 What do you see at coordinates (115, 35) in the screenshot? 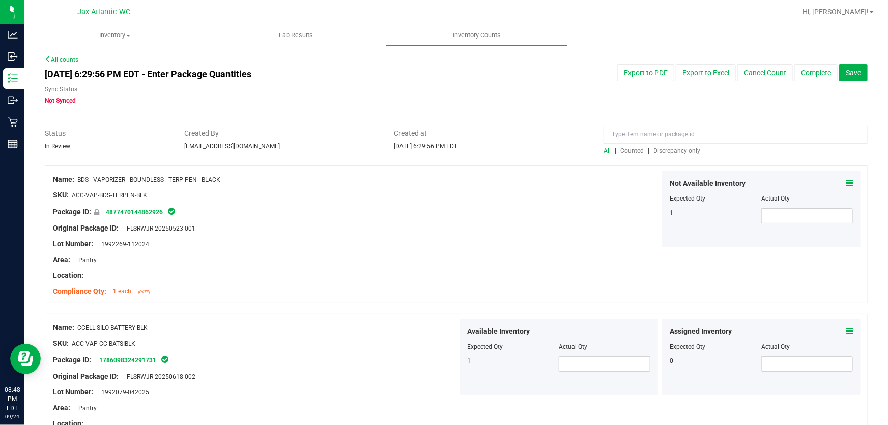
I see `a: Inventory` at bounding box center [115, 35].